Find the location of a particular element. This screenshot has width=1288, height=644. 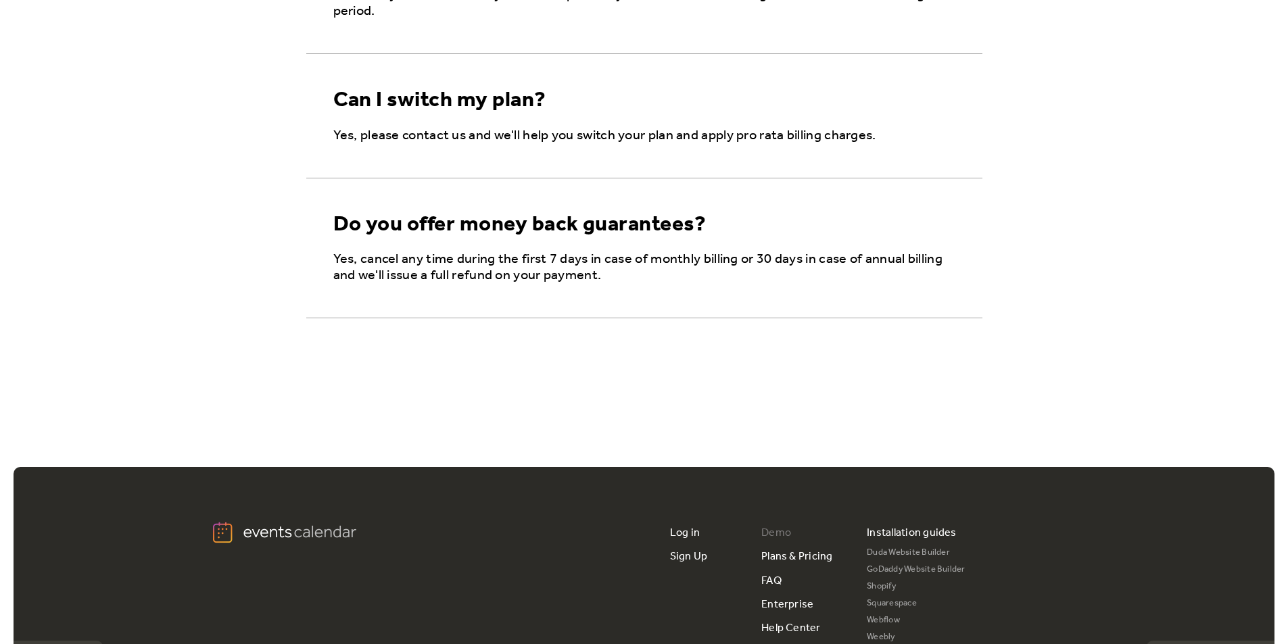

div: Do you offer money back guarantees? is located at coordinates (520, 225).